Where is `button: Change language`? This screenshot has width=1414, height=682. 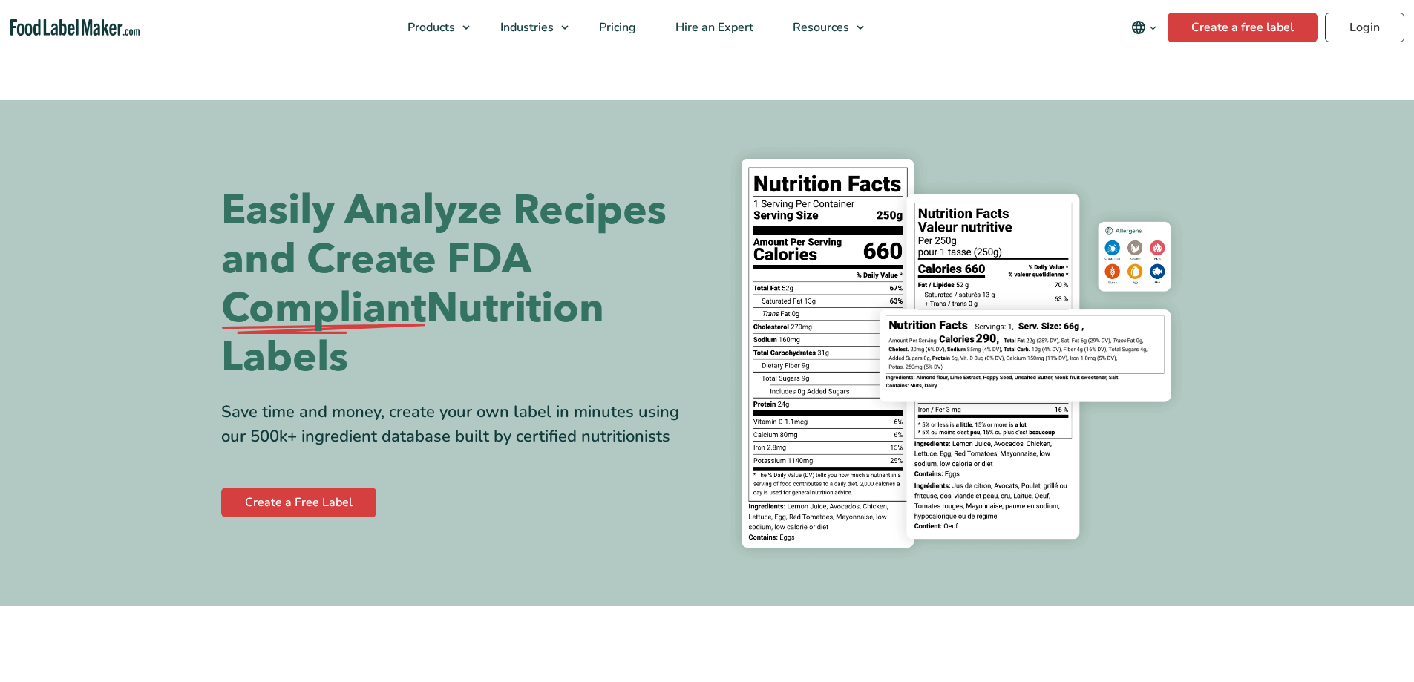 button: Change language is located at coordinates (1144, 27).